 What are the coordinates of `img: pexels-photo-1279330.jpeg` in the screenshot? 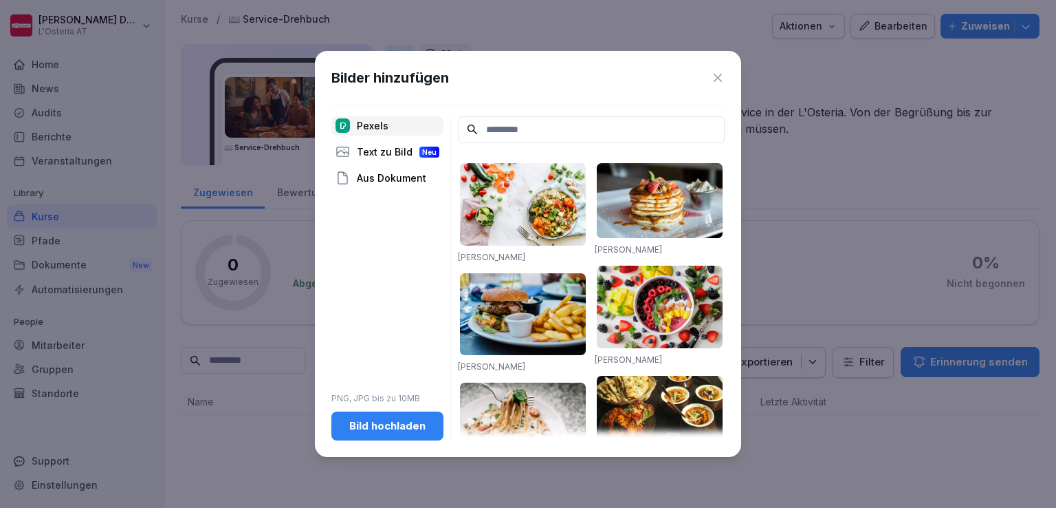 It's located at (523, 424).